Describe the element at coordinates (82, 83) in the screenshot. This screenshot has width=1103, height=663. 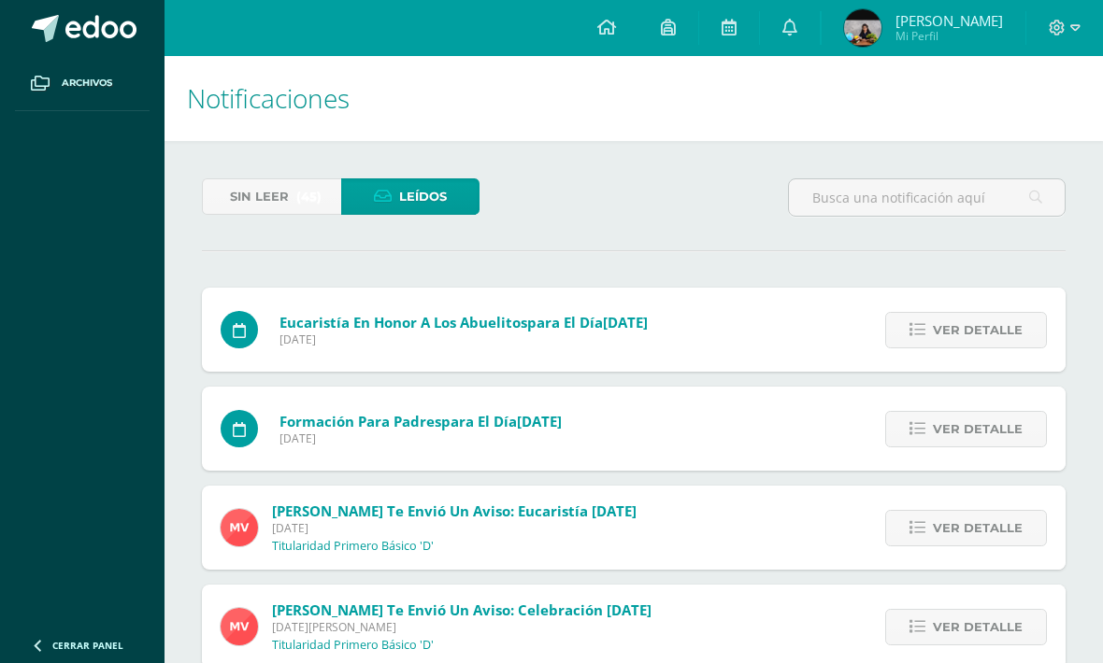
I see `a: Archivos` at that location.